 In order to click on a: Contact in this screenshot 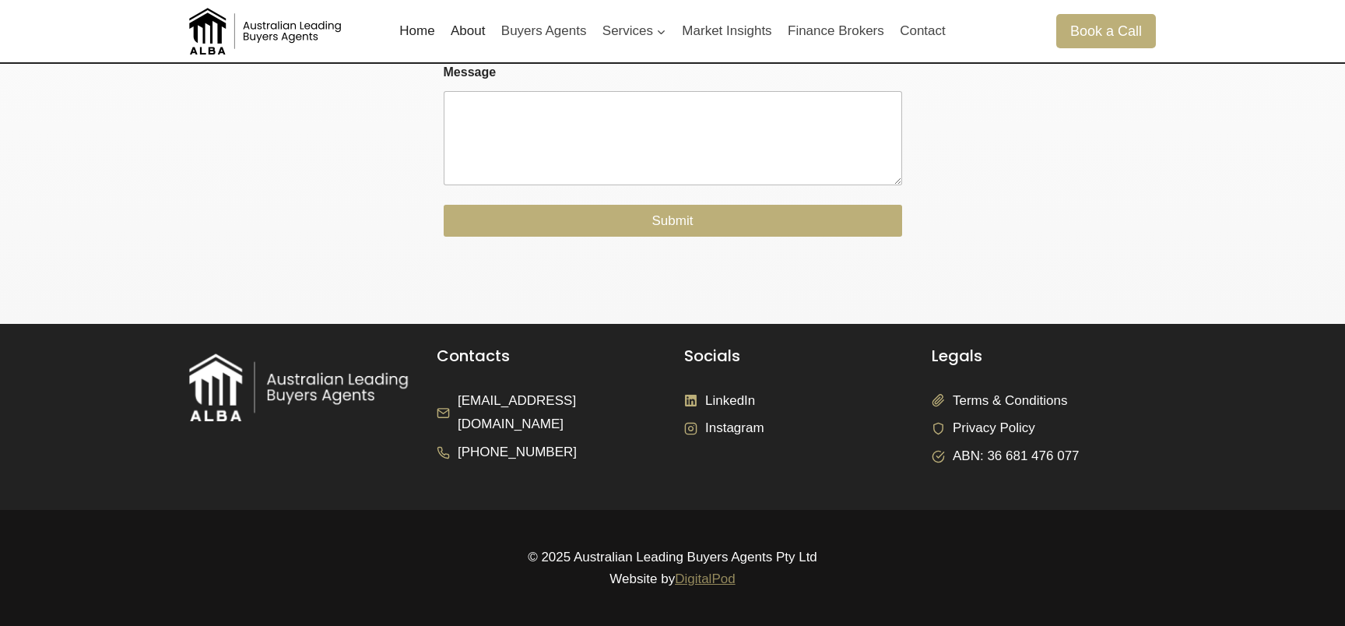, I will do `click(923, 31)`.